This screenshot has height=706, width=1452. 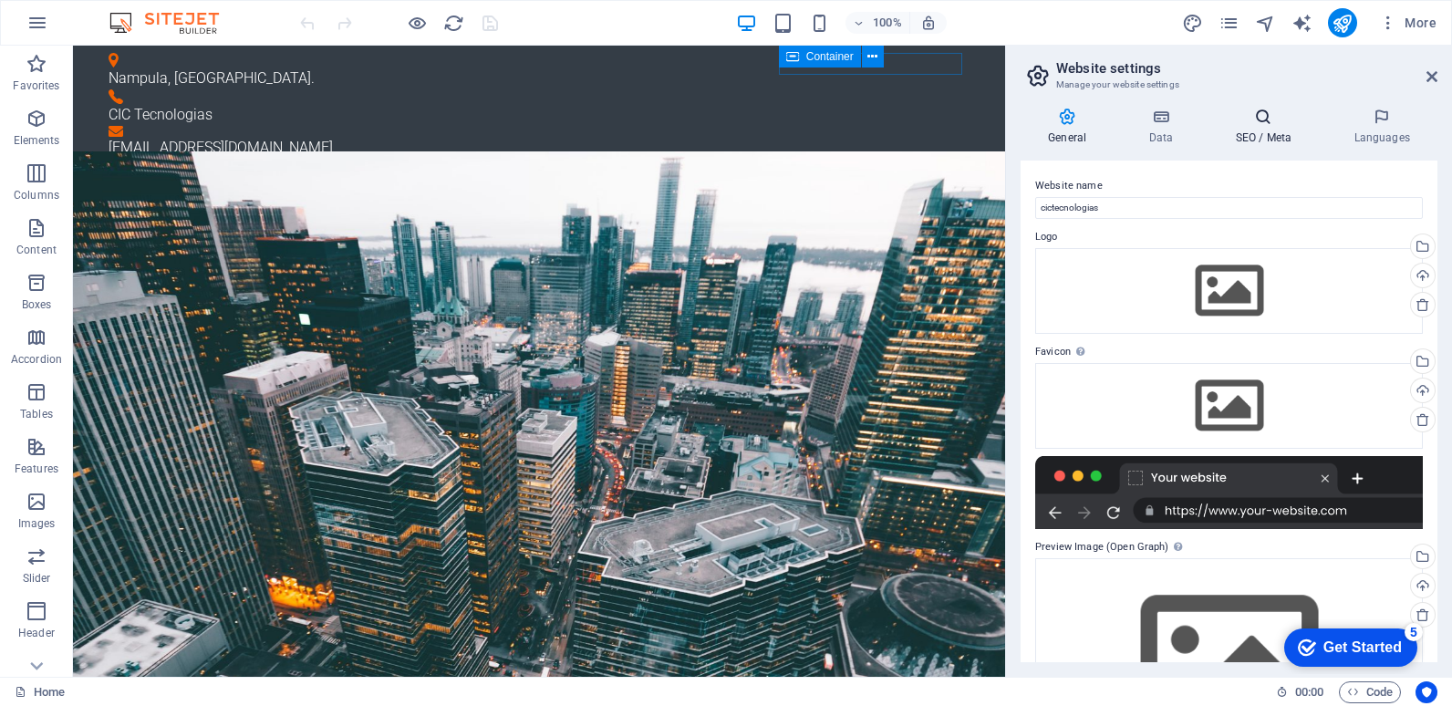 I want to click on label: Favicon, so click(x=1228, y=352).